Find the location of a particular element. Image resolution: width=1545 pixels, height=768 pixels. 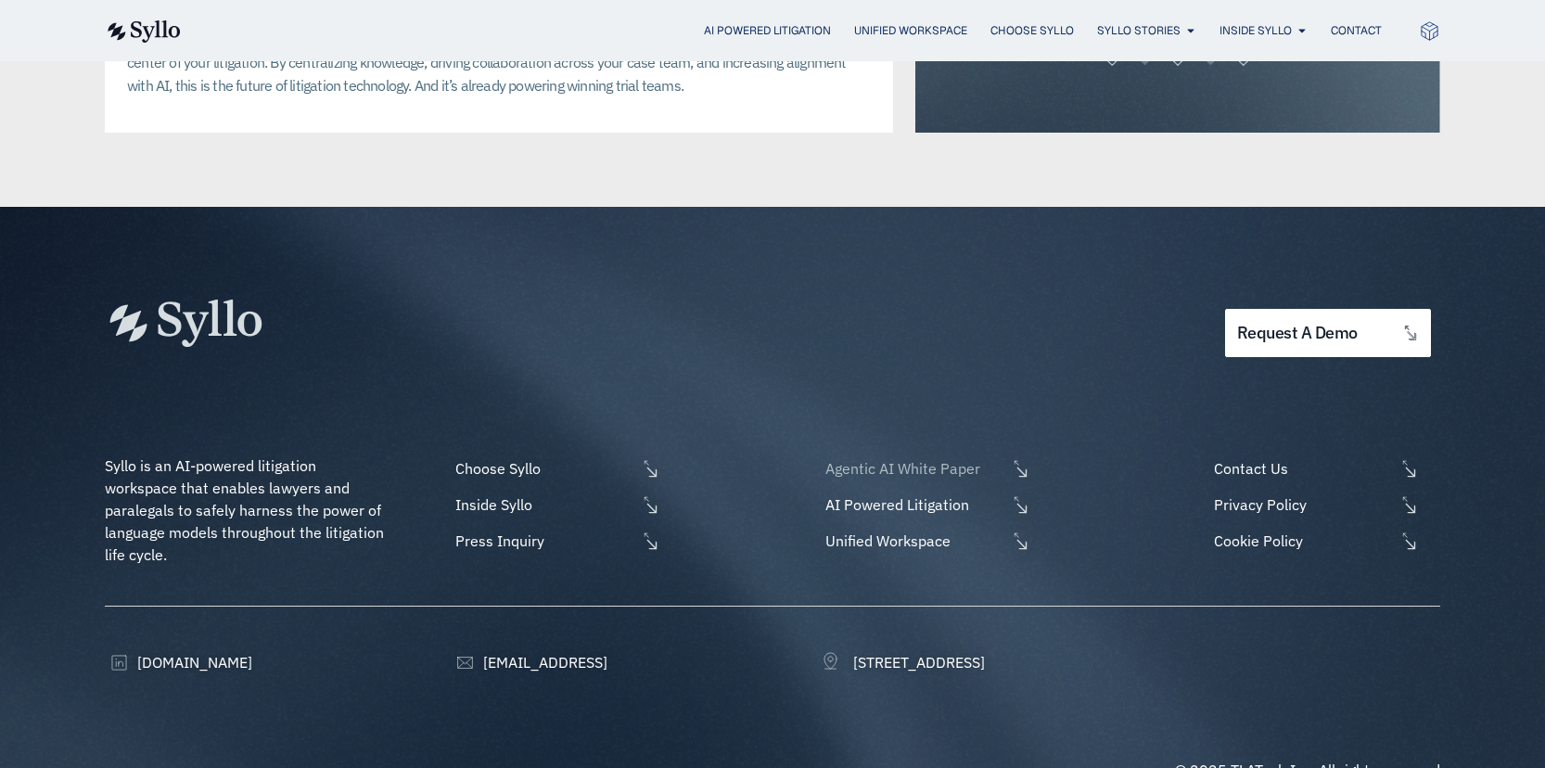

a: Press Inquiry is located at coordinates (556, 541).